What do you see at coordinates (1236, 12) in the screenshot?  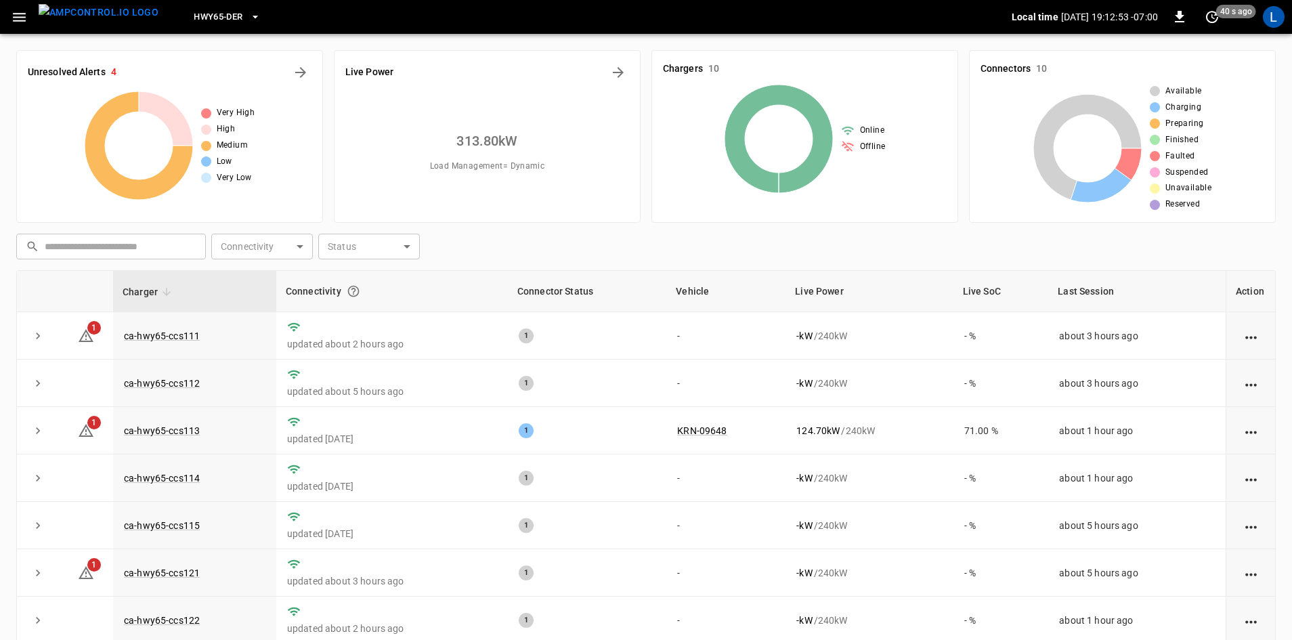 I see `span: 40 s ago` at bounding box center [1236, 12].